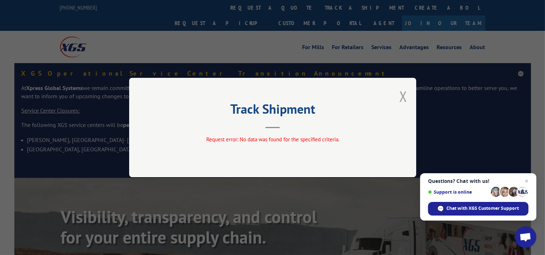  What do you see at coordinates (273, 111) in the screenshot?
I see `h2: Track Shipment` at bounding box center [273, 111].